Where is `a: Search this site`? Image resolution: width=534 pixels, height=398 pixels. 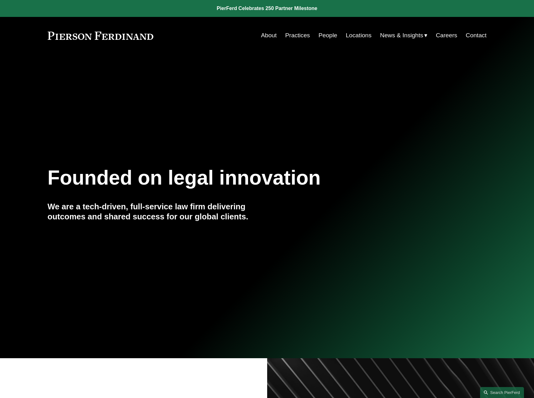
a: Search this site is located at coordinates (502, 393).